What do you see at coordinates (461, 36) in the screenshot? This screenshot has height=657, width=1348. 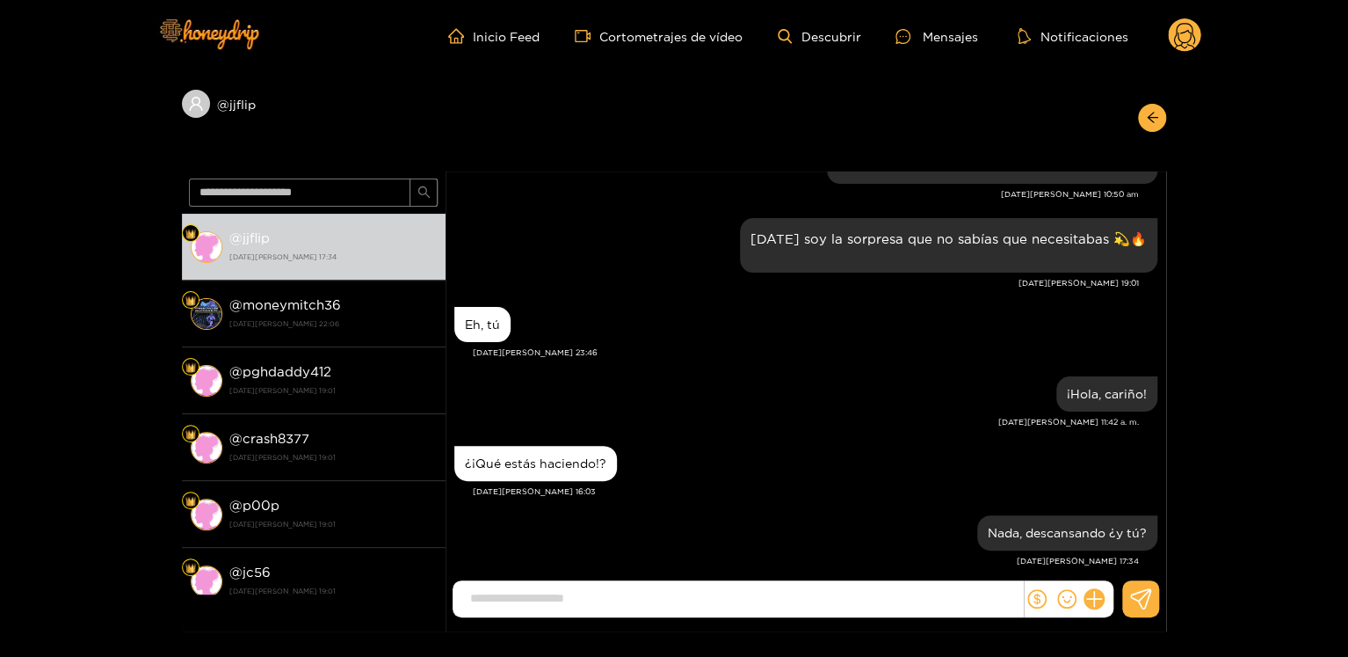 I see `span: hogar` at bounding box center [461, 36].